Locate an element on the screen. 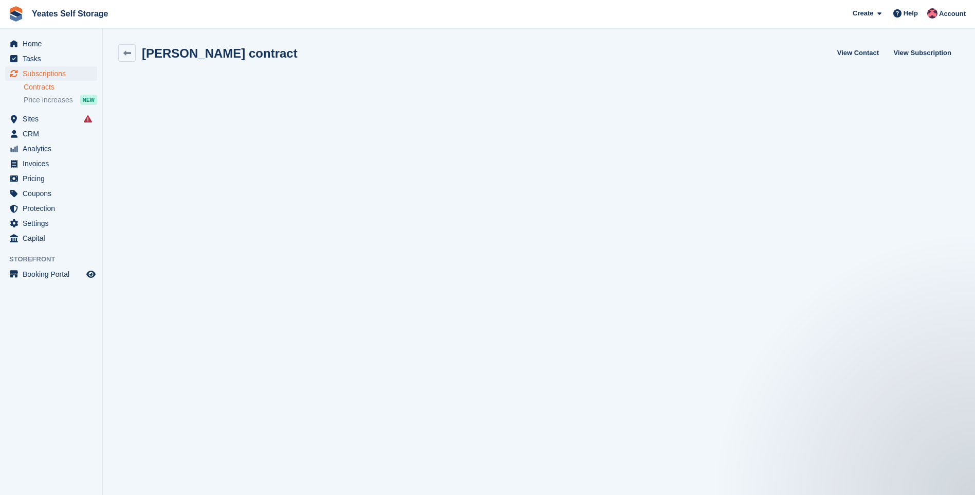 This screenshot has width=975, height=495. span: Storefront is located at coordinates (56, 259).